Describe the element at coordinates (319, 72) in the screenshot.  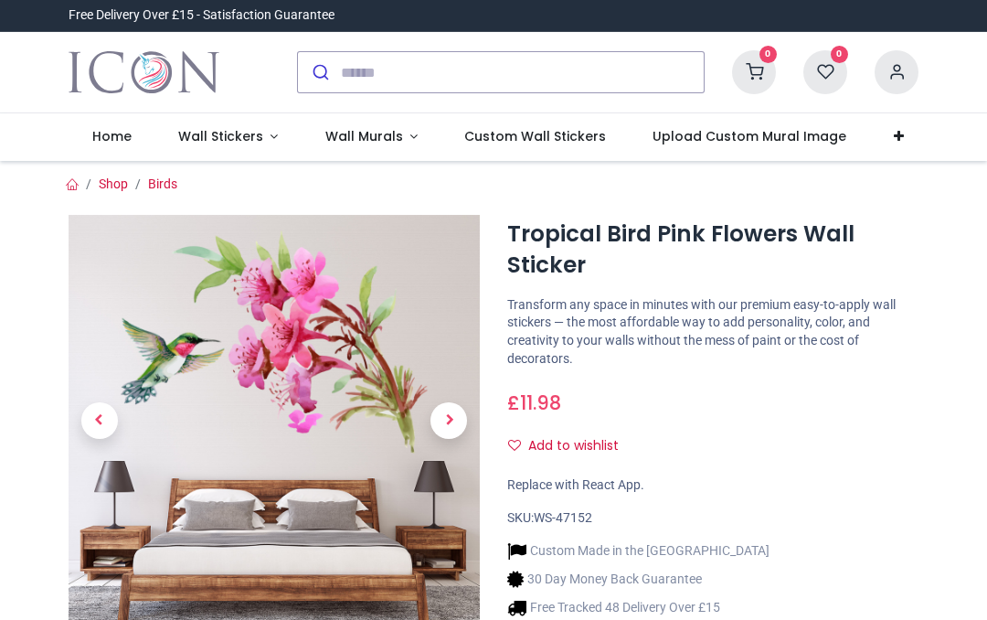
I see `button: Submit` at that location.